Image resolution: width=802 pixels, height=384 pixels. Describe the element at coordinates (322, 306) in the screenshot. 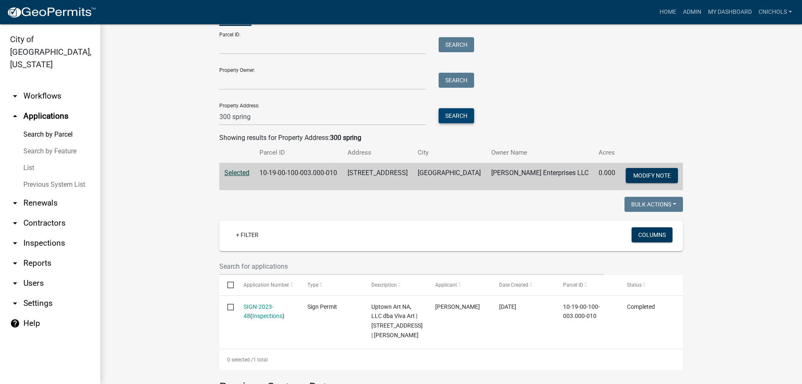

I see `span: Sign Permit` at that location.